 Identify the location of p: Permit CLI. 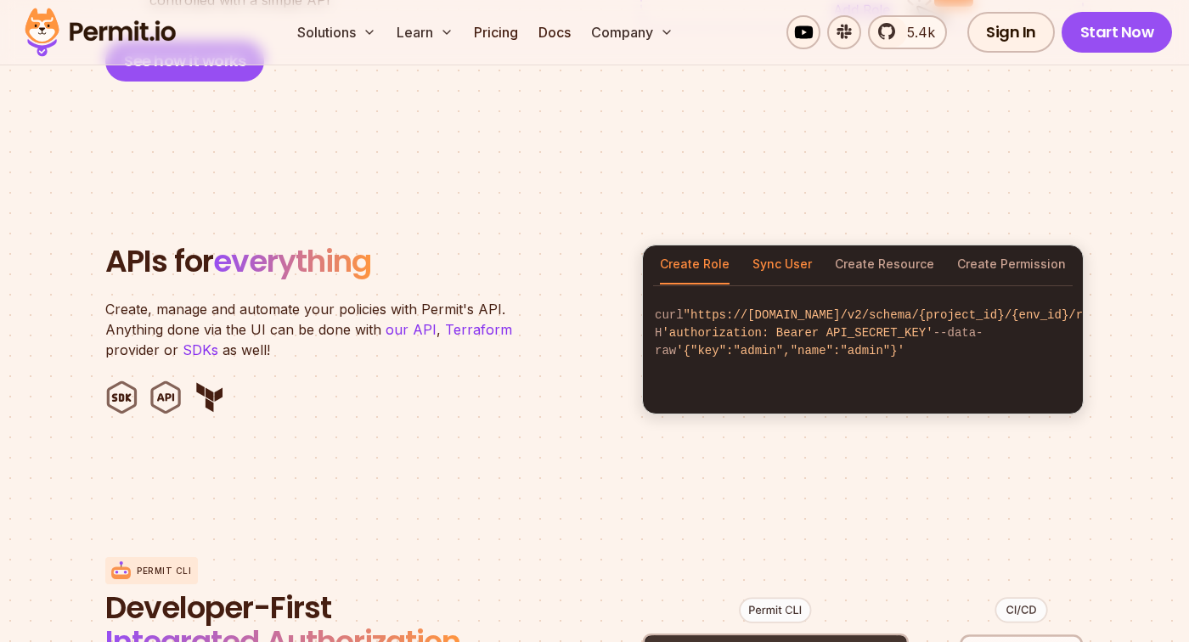
(164, 571).